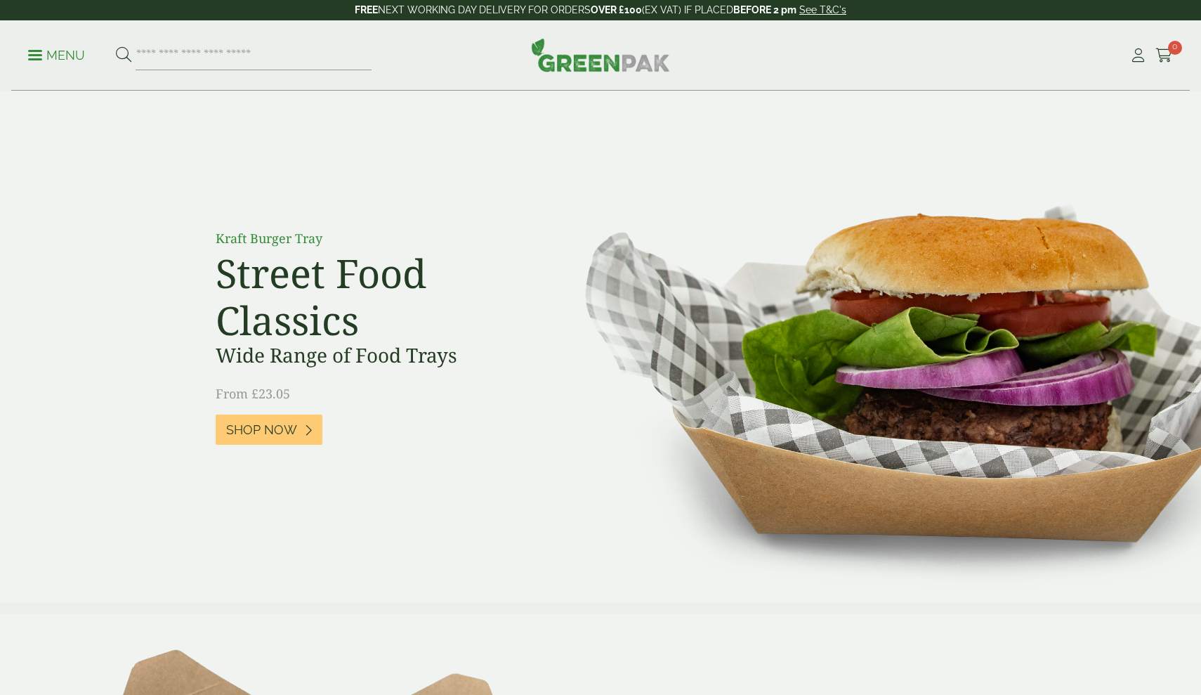 Image resolution: width=1201 pixels, height=695 pixels. I want to click on strong: OVER £100, so click(616, 10).